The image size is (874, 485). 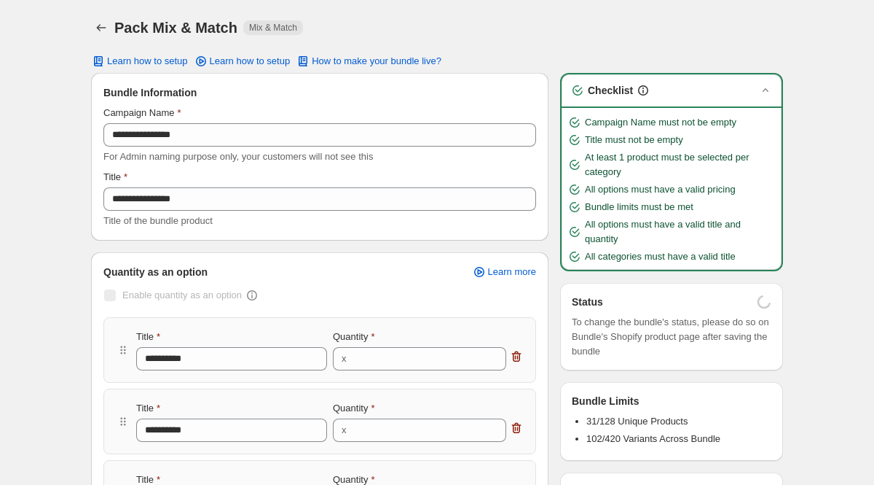 What do you see at coordinates (369, 61) in the screenshot?
I see `button: How to make your bundle live?` at bounding box center [369, 61].